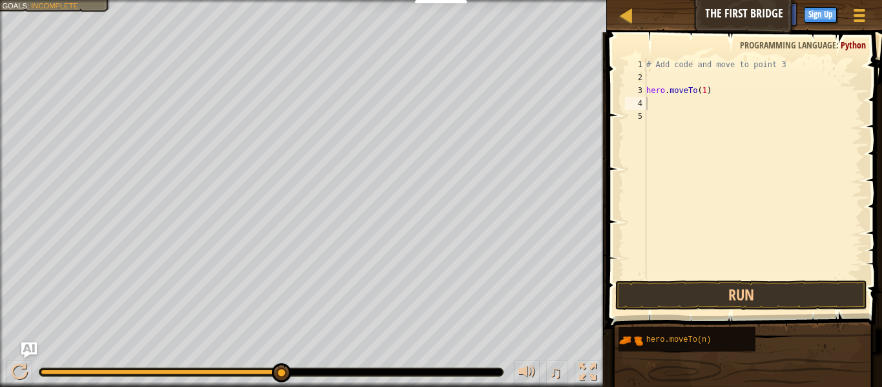  I want to click on div: 5, so click(635, 116).